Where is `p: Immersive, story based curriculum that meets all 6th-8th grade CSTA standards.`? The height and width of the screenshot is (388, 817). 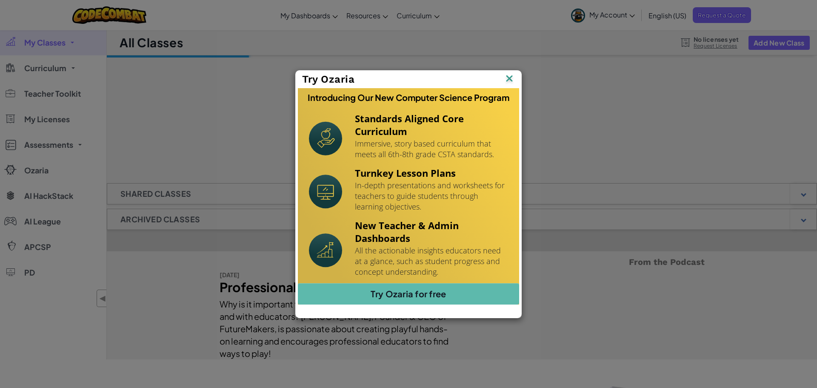 p: Immersive, story based curriculum that meets all 6th-8th grade CSTA standards. is located at coordinates (431, 149).